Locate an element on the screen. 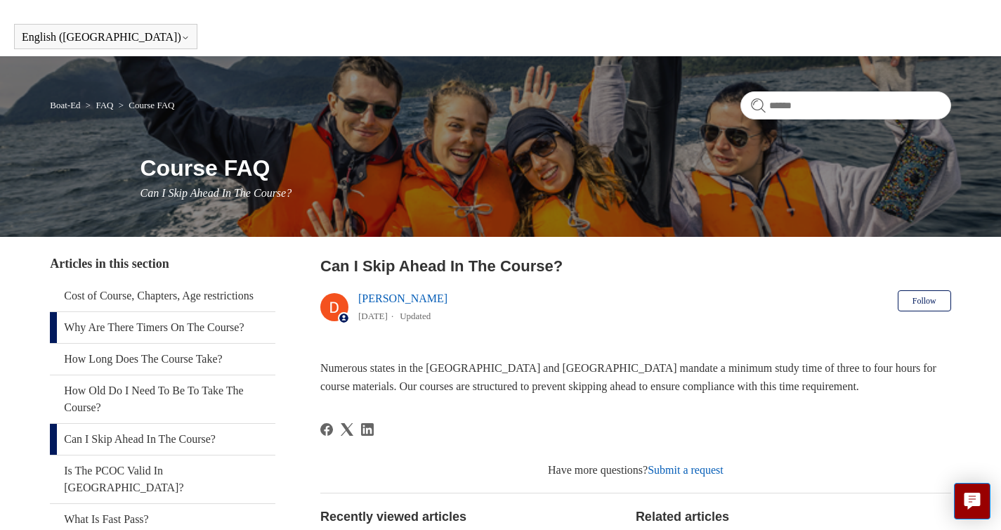 This screenshot has height=530, width=1001. a: How Long Does The Course Take? is located at coordinates (162, 359).